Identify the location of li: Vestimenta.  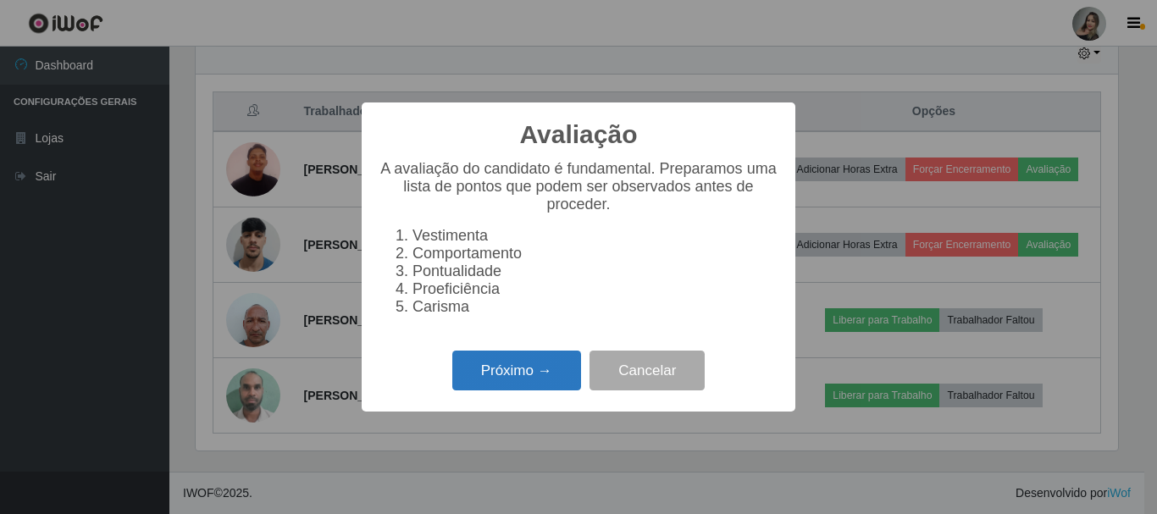
(595, 235).